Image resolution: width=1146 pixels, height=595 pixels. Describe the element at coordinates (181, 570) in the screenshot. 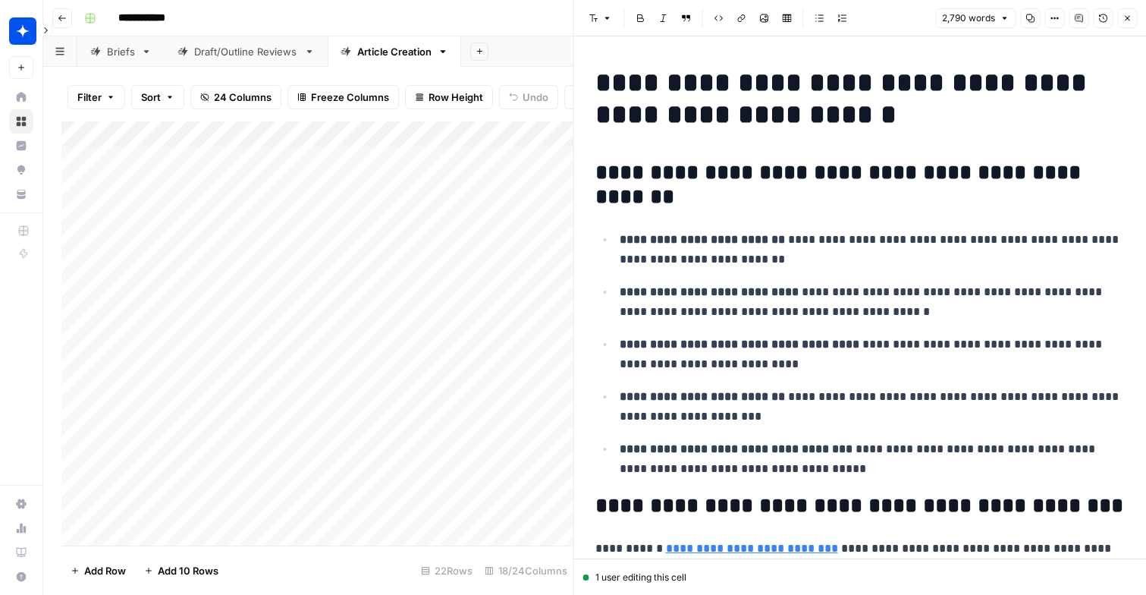

I see `button: Add 10 Rows` at that location.